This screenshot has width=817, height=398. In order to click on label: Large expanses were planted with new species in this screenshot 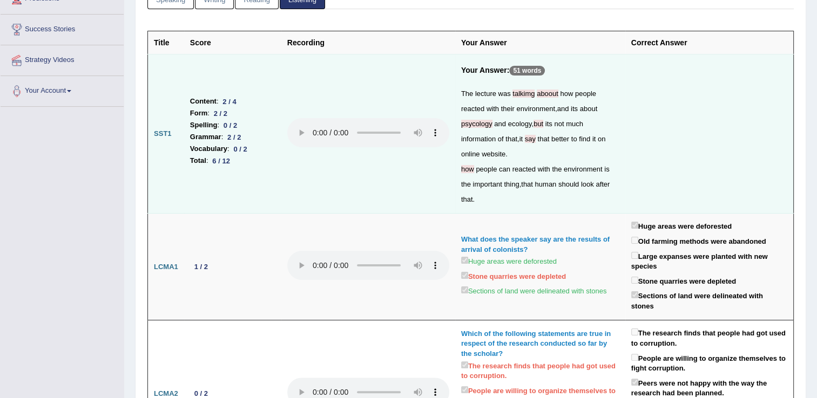, I will do `click(709, 261)`.